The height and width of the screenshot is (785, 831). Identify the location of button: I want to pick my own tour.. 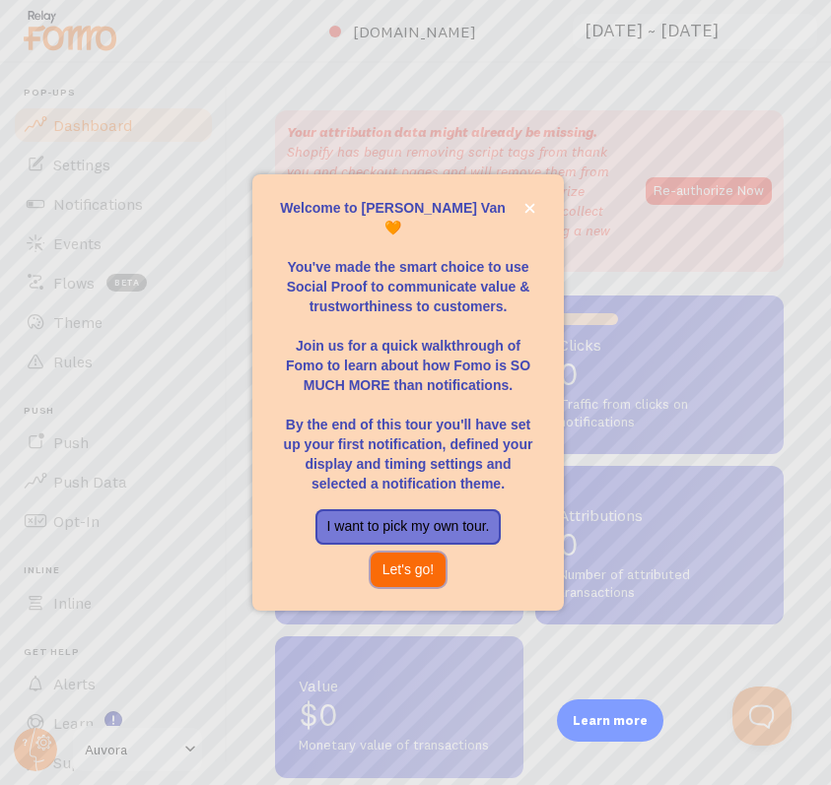
(408, 527).